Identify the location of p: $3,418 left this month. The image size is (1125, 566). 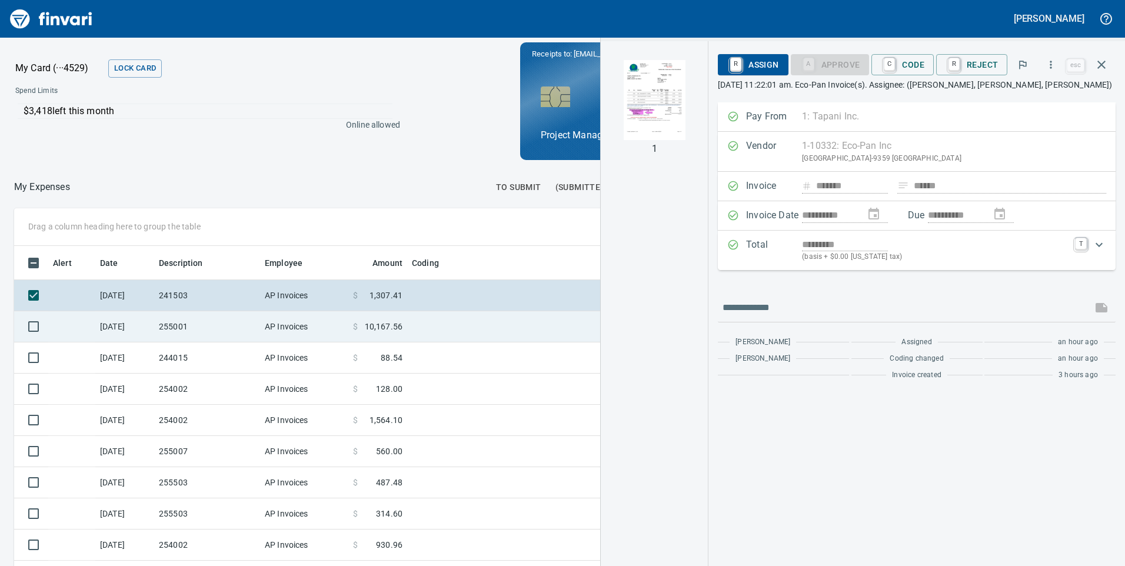
(208, 111).